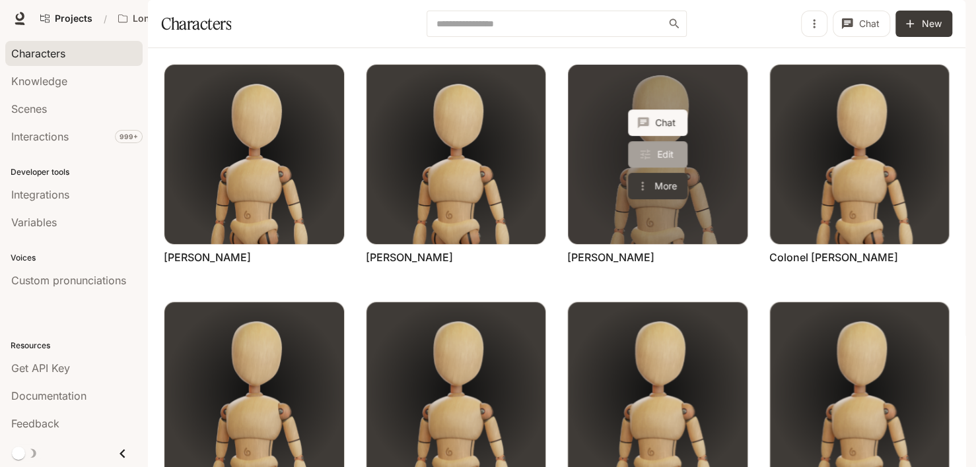  Describe the element at coordinates (658, 123) in the screenshot. I see `button: Chat with Charlotte Lucas` at that location.